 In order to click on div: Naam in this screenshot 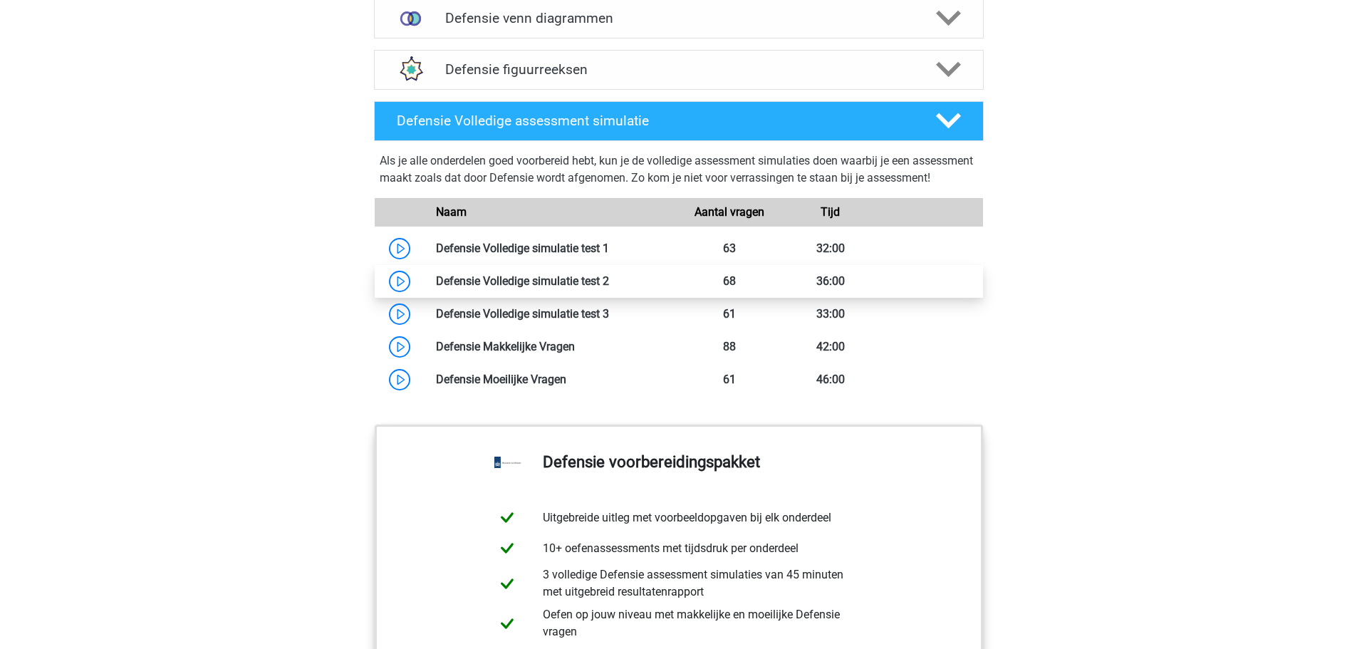, I will do `click(552, 212)`.